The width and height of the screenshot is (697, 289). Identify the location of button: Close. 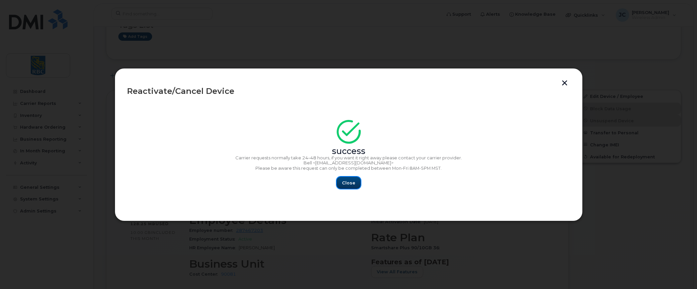
(348, 183).